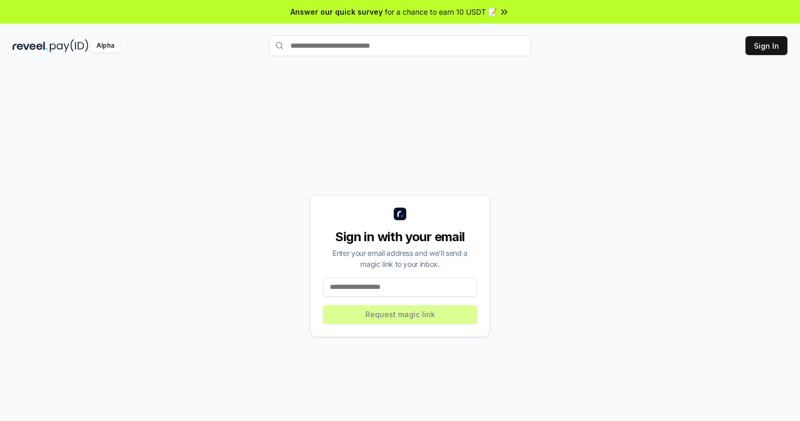  I want to click on img: pay_id, so click(69, 46).